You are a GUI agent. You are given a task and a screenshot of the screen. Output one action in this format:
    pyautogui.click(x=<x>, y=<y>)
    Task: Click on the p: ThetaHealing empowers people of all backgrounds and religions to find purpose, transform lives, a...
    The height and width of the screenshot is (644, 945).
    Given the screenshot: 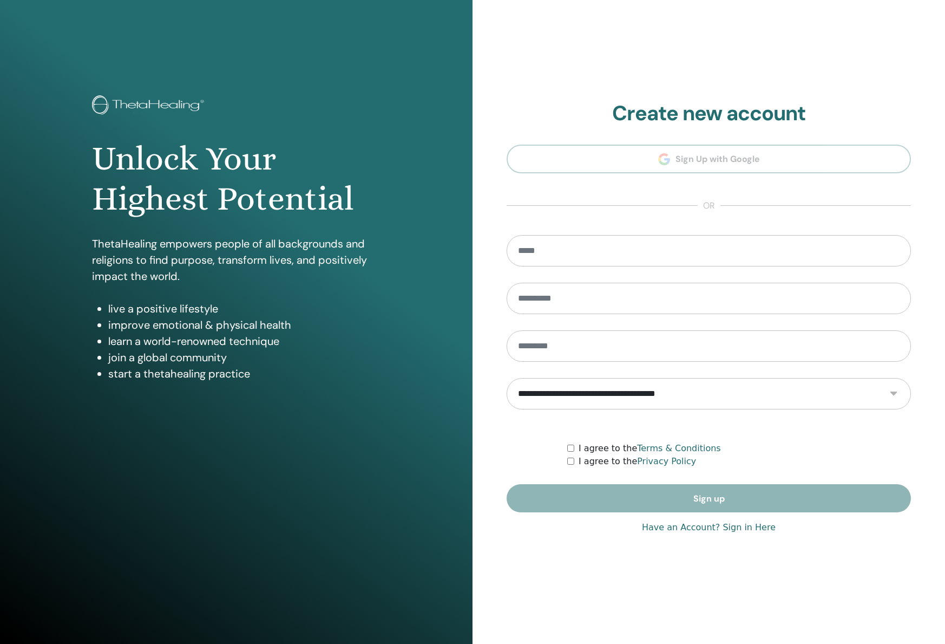 What is the action you would take?
    pyautogui.click(x=236, y=260)
    